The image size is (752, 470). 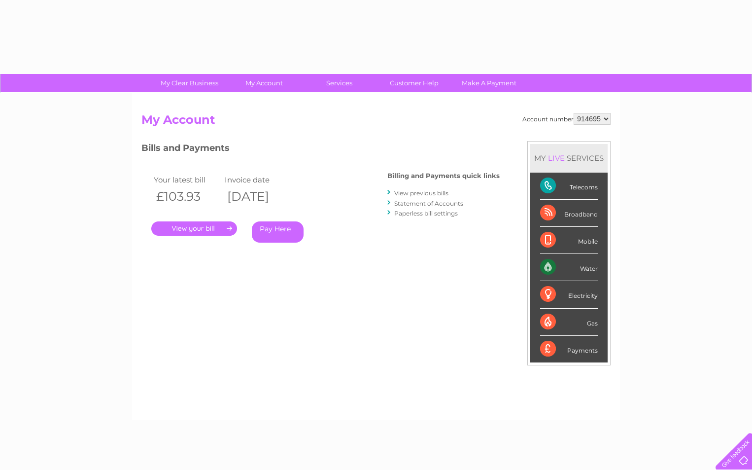 What do you see at coordinates (429, 203) in the screenshot?
I see `a: Statement of Accounts` at bounding box center [429, 203].